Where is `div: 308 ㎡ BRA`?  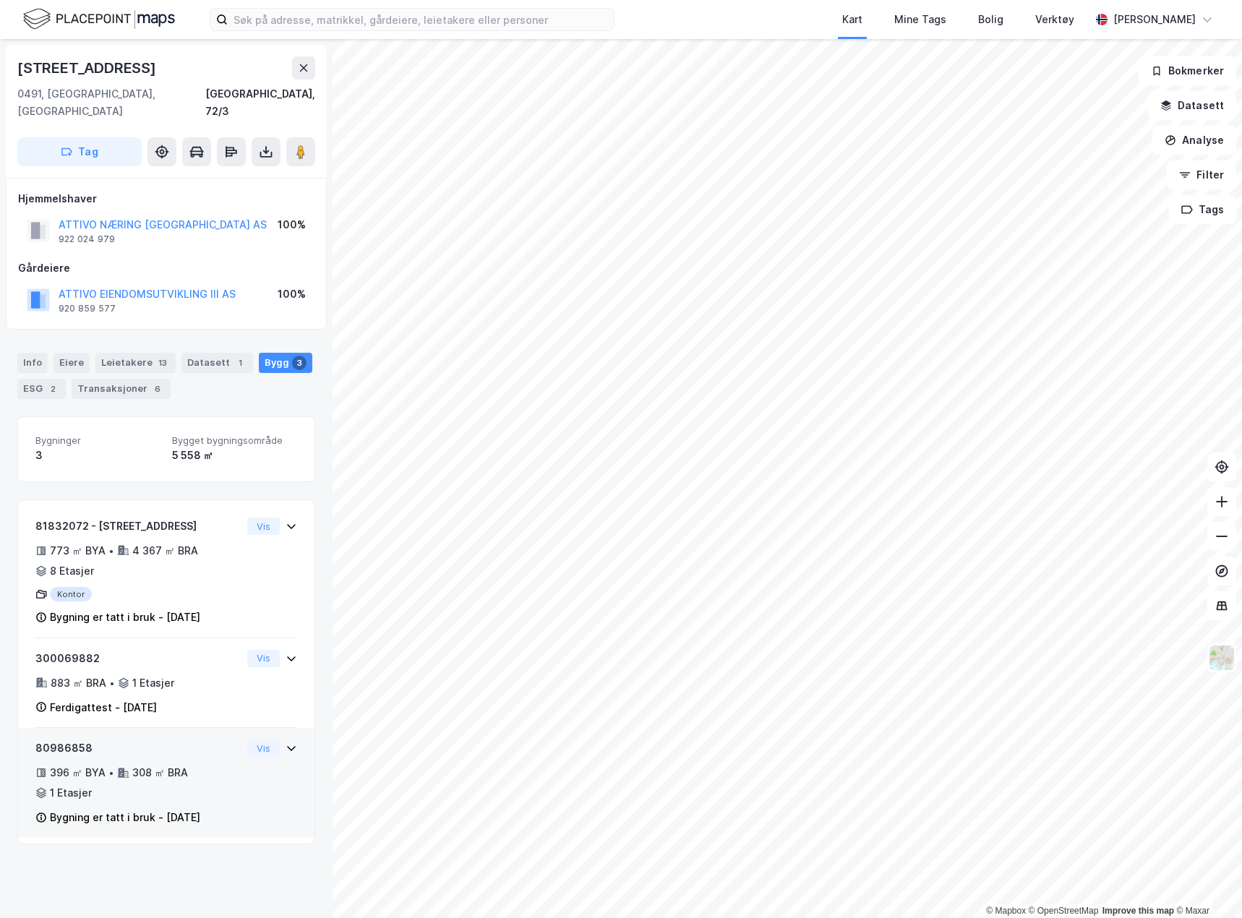
div: 308 ㎡ BRA is located at coordinates (160, 773).